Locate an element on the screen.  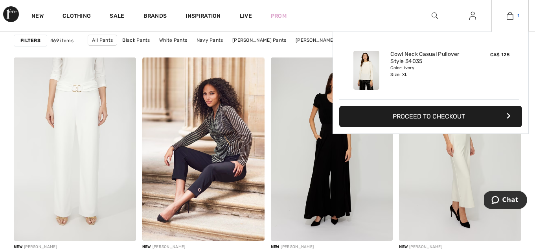
a: Brands is located at coordinates (155, 17).